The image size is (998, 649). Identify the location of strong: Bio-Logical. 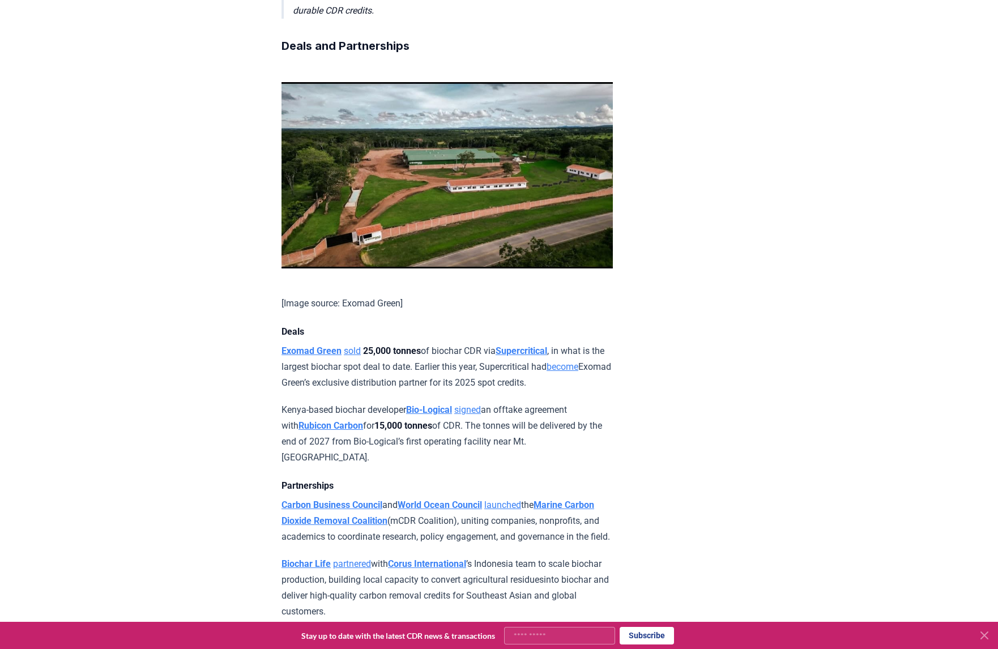
(429, 410).